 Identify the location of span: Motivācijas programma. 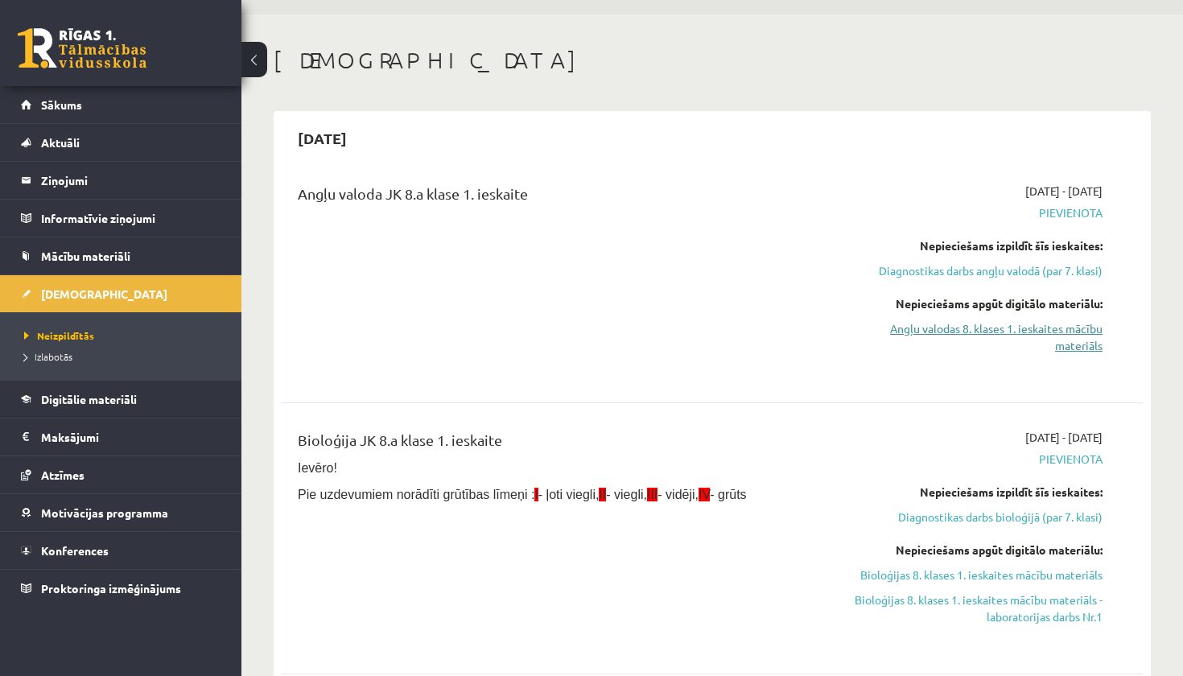
(105, 513).